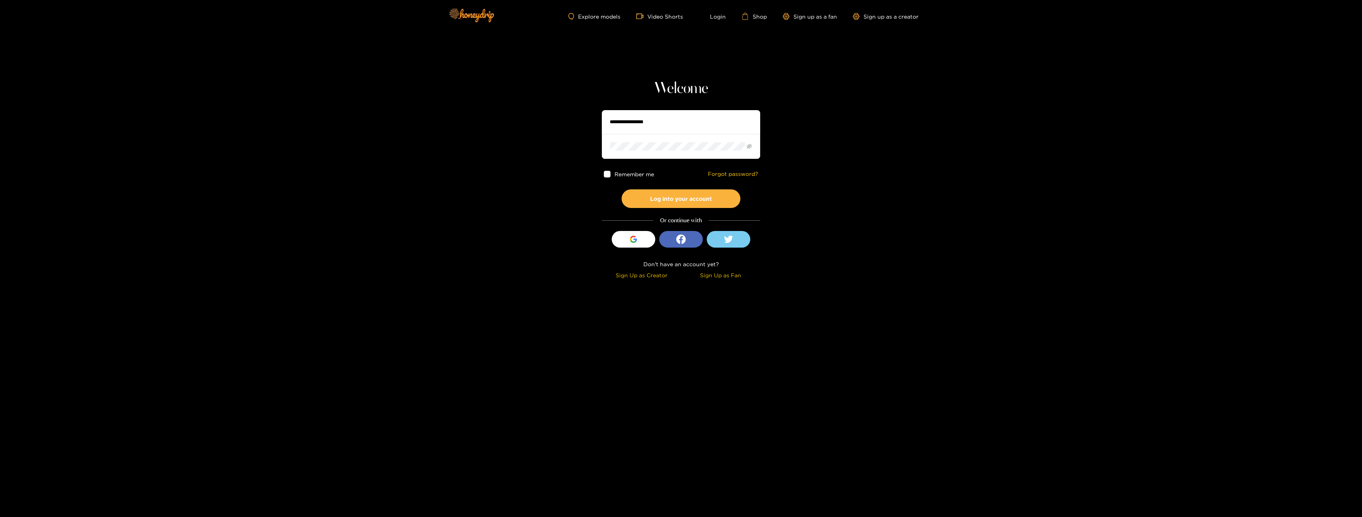 The height and width of the screenshot is (517, 1362). What do you see at coordinates (594, 16) in the screenshot?
I see `a: Explore models` at bounding box center [594, 16].